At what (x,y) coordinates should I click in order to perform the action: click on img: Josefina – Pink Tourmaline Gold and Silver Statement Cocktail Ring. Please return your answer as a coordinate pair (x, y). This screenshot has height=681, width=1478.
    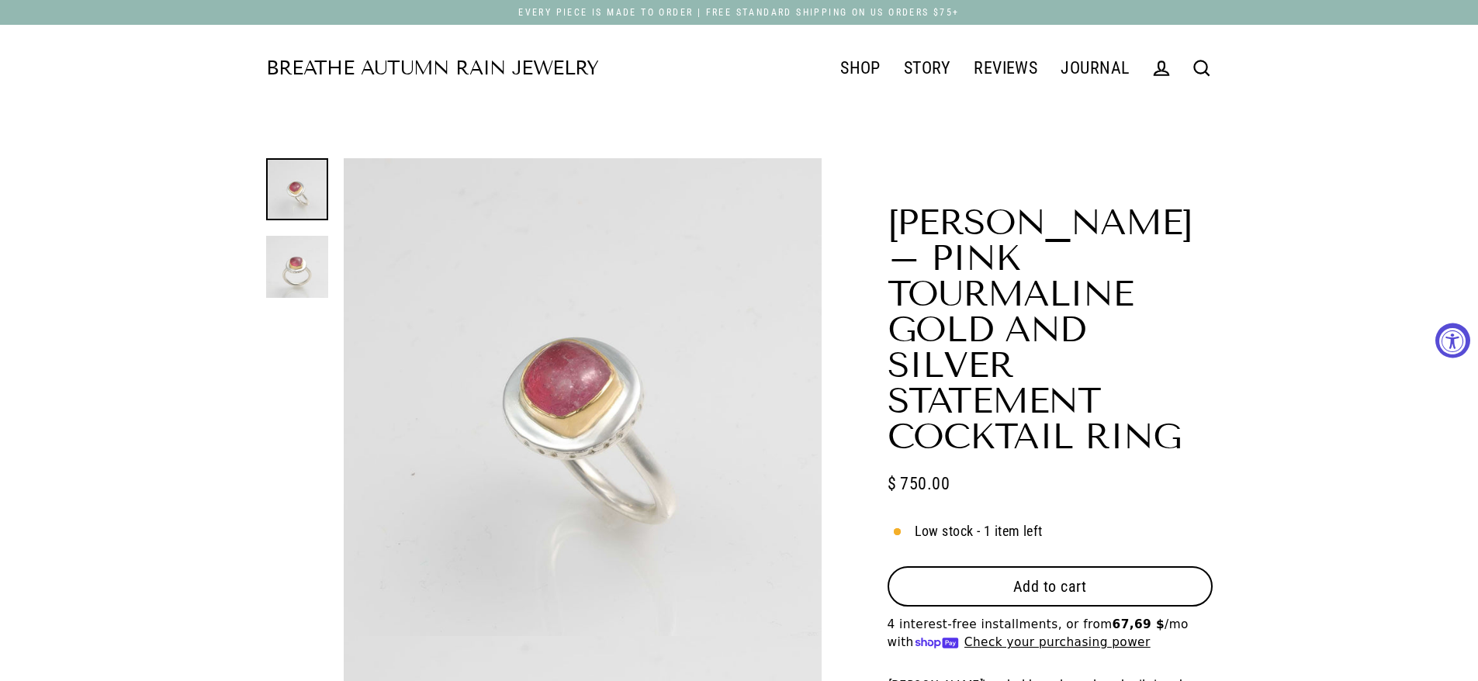
    Looking at the image, I should click on (297, 267).